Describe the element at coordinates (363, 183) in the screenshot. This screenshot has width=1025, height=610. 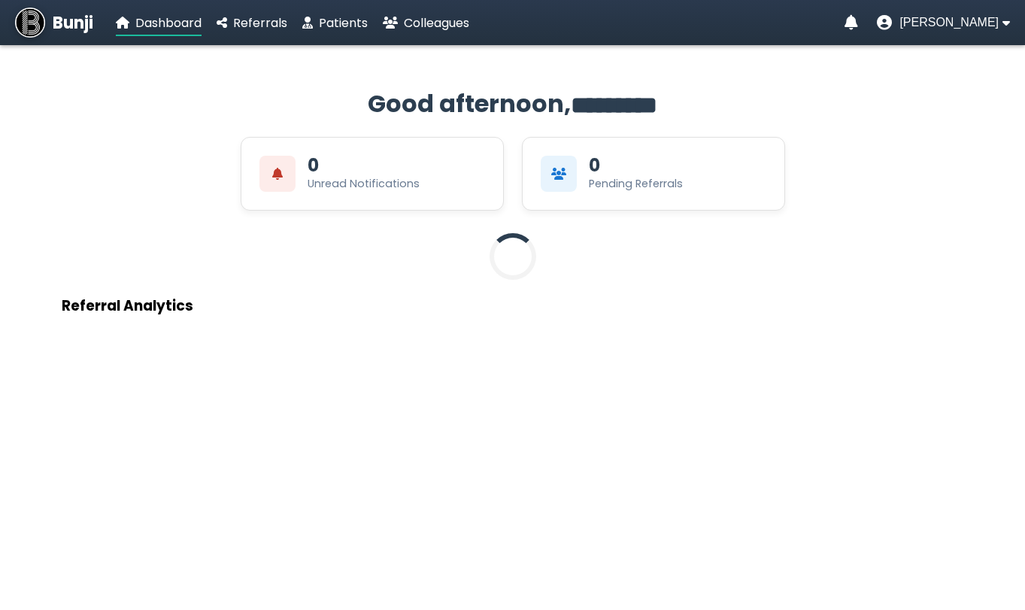
I see `div: Unread Notifications` at that location.